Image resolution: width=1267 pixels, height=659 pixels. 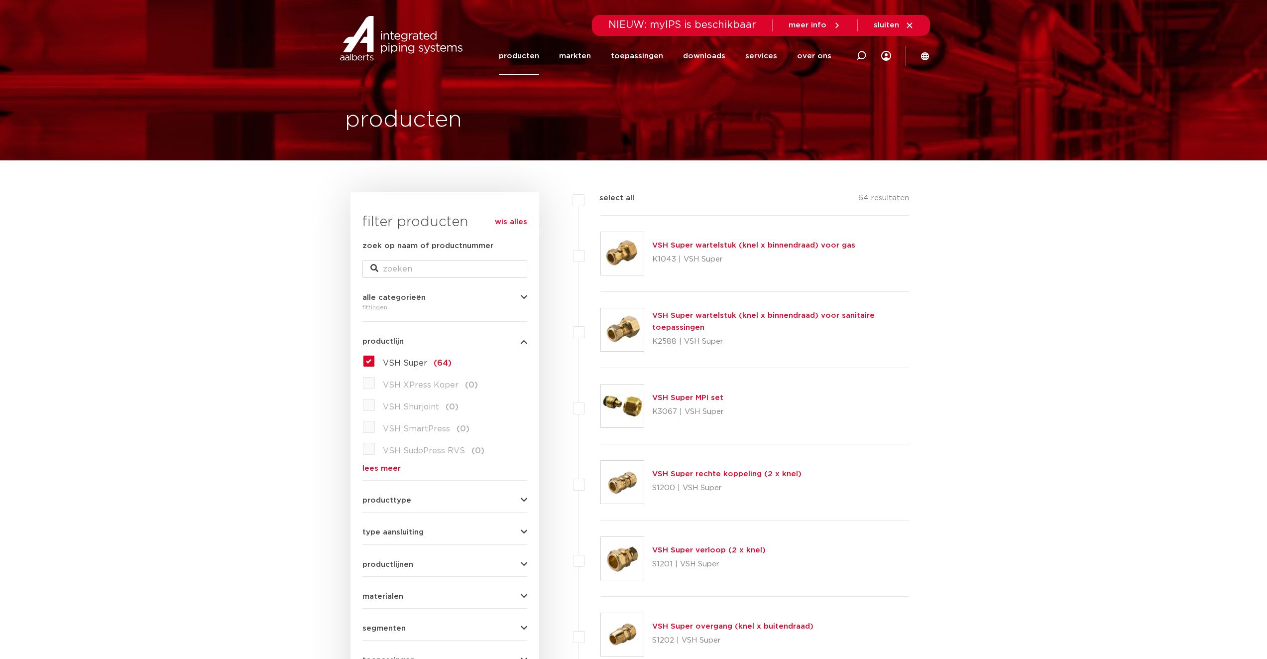 What do you see at coordinates (387, 500) in the screenshot?
I see `span: producttype` at bounding box center [387, 500].